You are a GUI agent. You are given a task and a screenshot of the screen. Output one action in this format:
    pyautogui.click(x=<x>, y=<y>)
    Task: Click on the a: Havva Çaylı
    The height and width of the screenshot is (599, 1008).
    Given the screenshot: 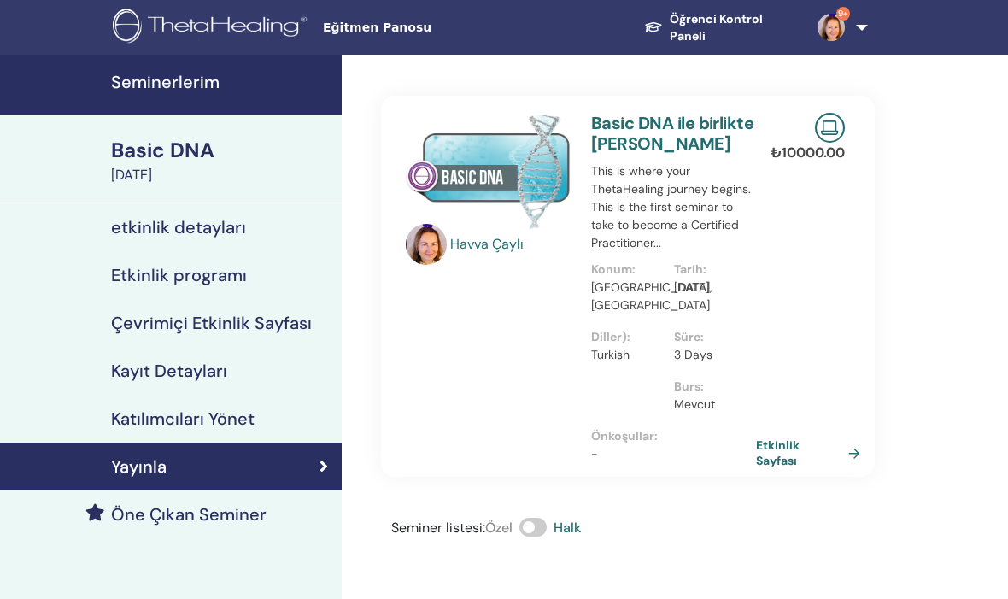 What is the action you would take?
    pyautogui.click(x=511, y=244)
    